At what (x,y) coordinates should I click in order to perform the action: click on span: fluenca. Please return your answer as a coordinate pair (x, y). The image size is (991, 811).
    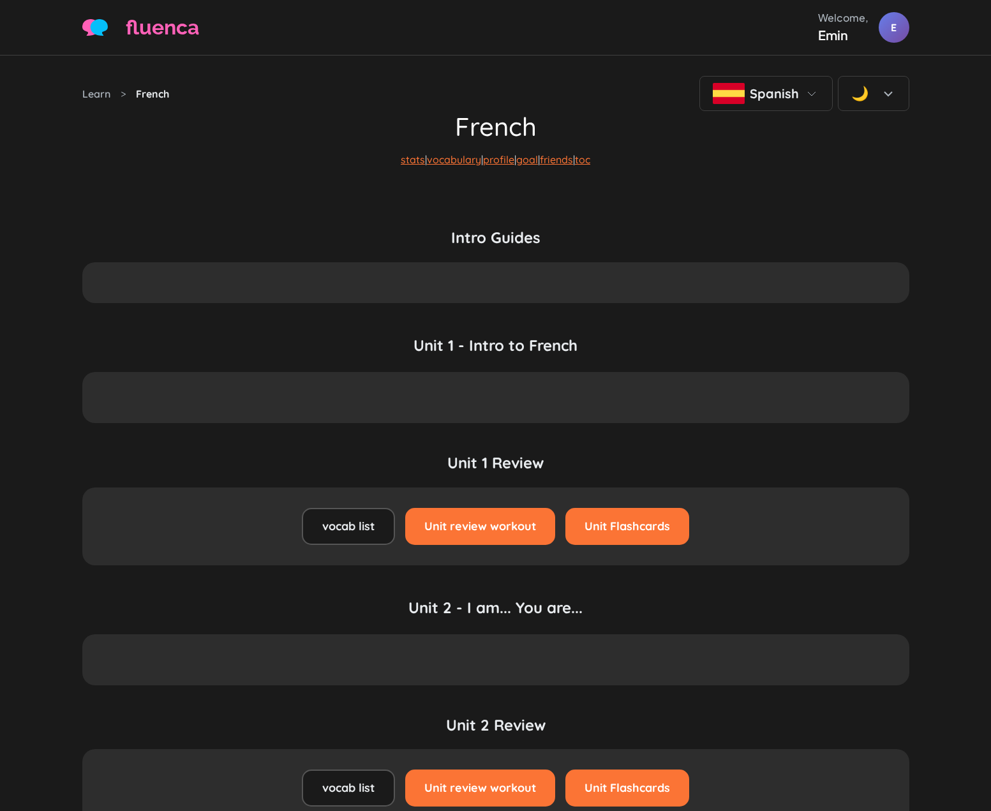
    Looking at the image, I should click on (162, 27).